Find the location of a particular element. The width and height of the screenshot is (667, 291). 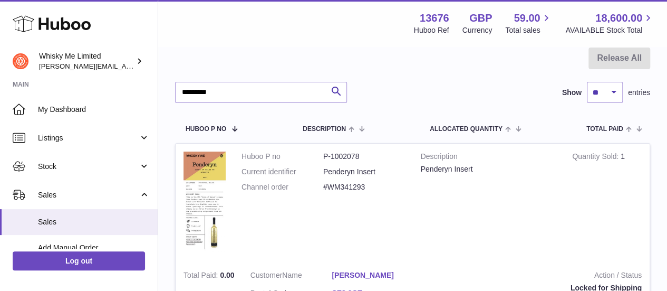

span: Customer is located at coordinates (266, 275).